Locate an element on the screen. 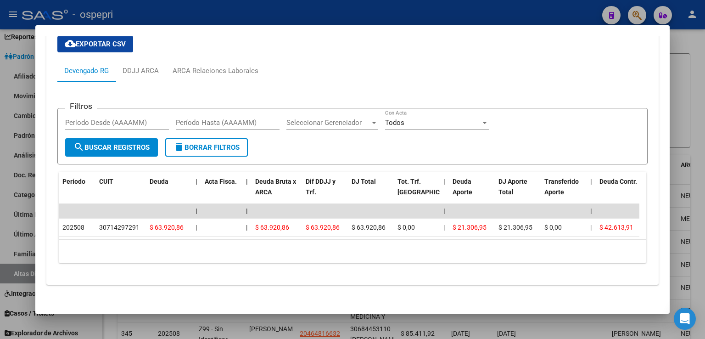 This screenshot has height=339, width=705. datatable-header-cell: Deuda Contr. is located at coordinates (618, 192).